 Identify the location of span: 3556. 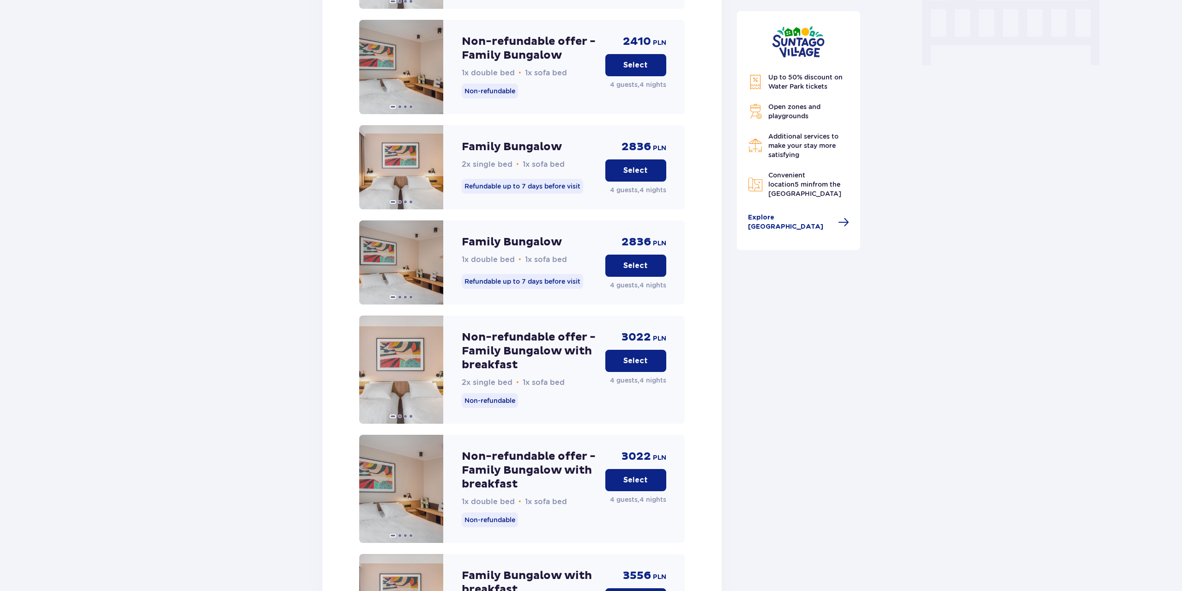
(637, 575).